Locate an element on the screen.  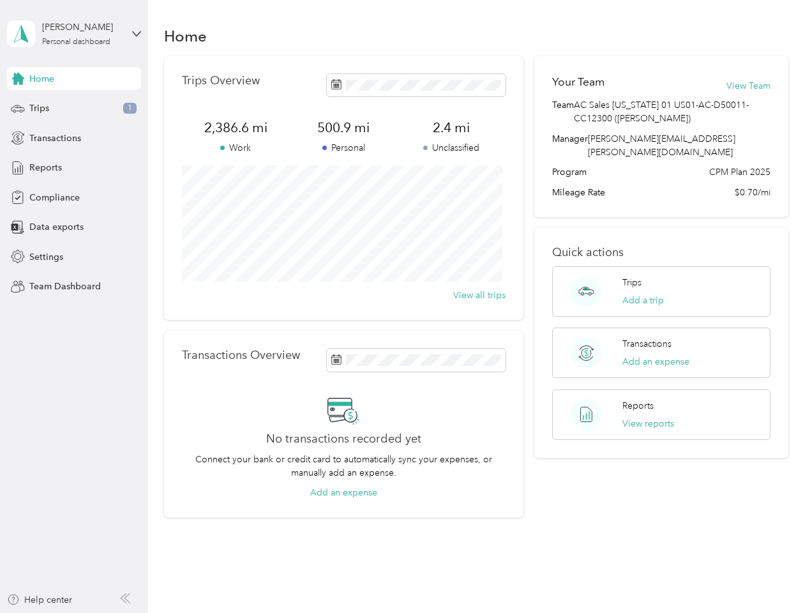
div: Help center is located at coordinates (40, 599).